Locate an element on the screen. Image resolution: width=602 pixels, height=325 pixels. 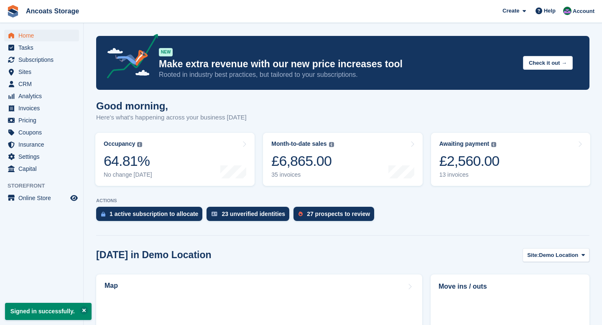
span: Create is located at coordinates (510, 11).